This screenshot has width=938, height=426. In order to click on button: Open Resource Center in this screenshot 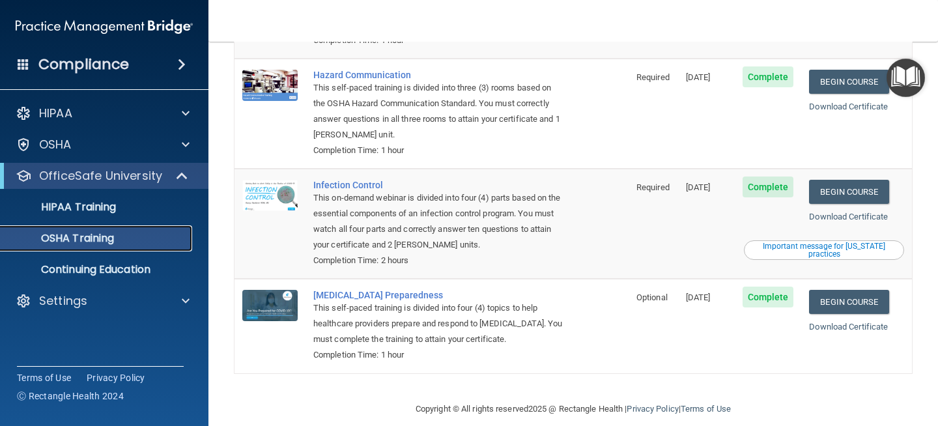, I will do `click(906, 78)`.